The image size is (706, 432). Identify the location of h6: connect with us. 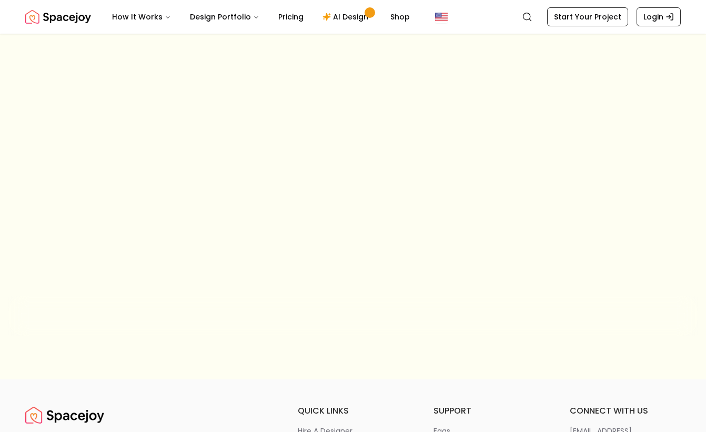
(625, 411).